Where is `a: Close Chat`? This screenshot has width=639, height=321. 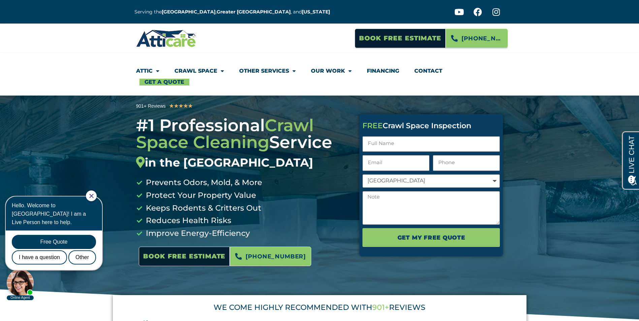 a: Close Chat is located at coordinates (88, 6).